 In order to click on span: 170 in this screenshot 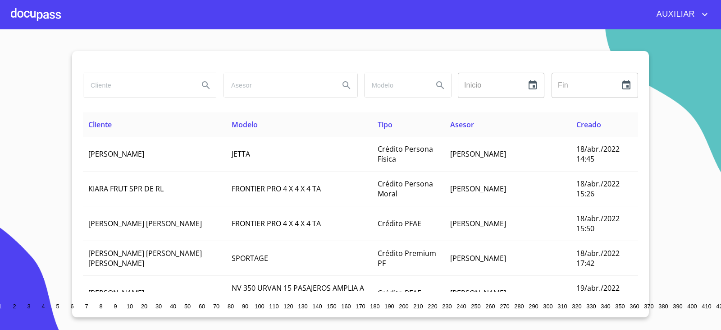, I will do `click(360, 306)`.